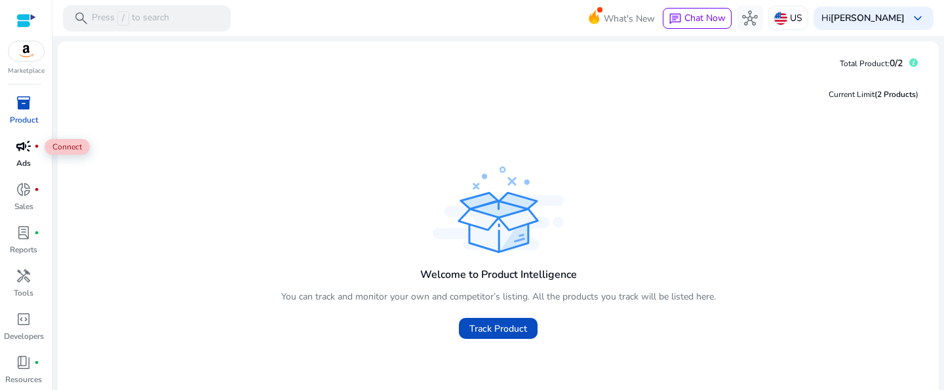 This screenshot has height=390, width=944. What do you see at coordinates (704, 18) in the screenshot?
I see `span: Chat Now` at bounding box center [704, 18].